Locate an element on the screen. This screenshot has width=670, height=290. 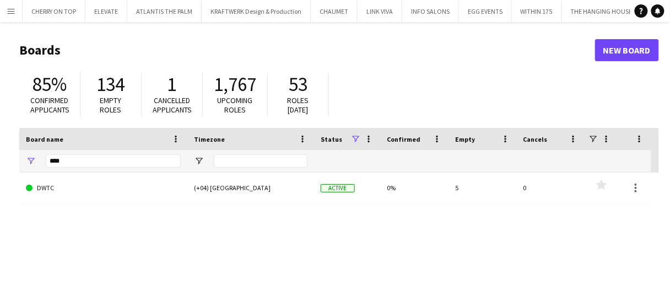
h1: Boards is located at coordinates (307, 50).